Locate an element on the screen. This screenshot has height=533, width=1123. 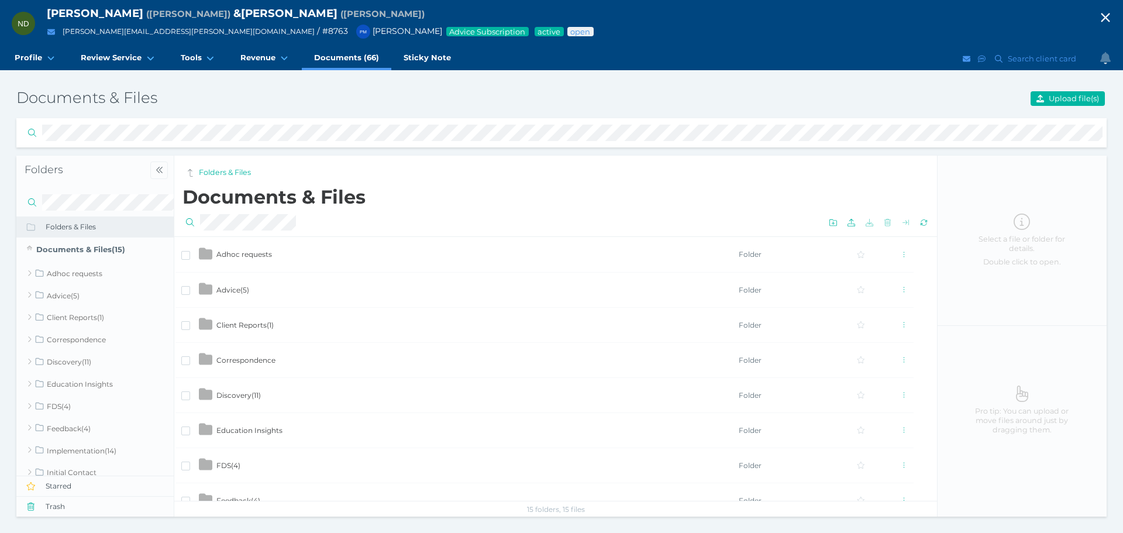
td: Correspondence is located at coordinates (477, 360).